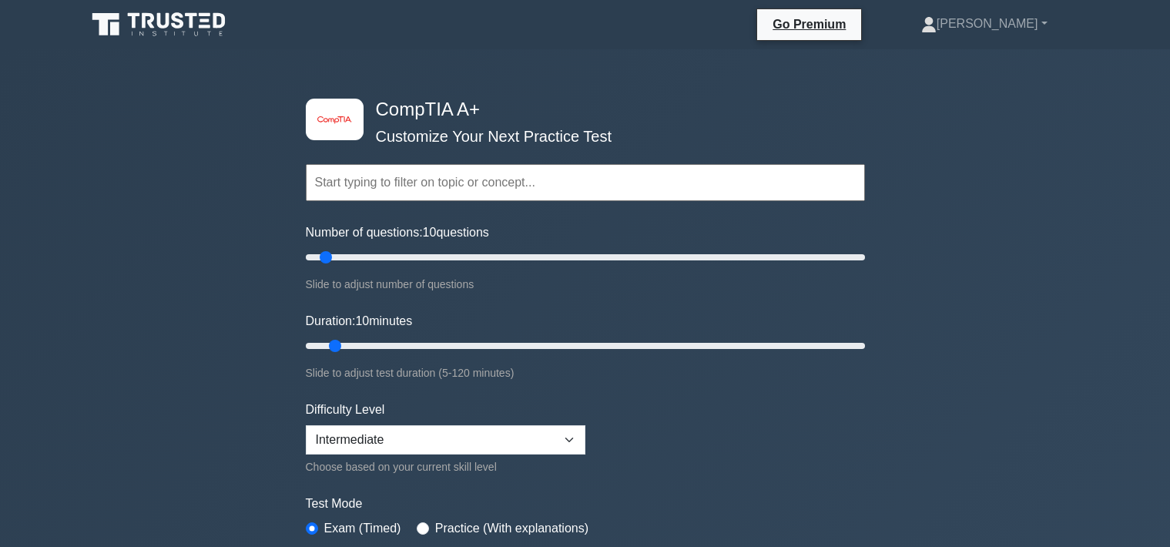  What do you see at coordinates (579, 109) in the screenshot?
I see `h4: CompTIA A+` at bounding box center [579, 109].